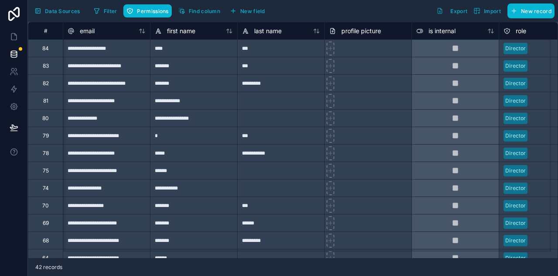  What do you see at coordinates (147, 11) in the screenshot?
I see `button: Permissions` at bounding box center [147, 11].